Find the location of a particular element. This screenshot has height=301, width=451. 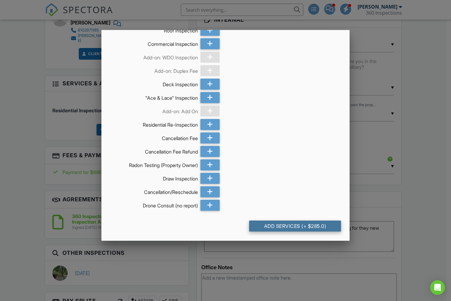

div: Drone Consult (no report) is located at coordinates (154, 205).